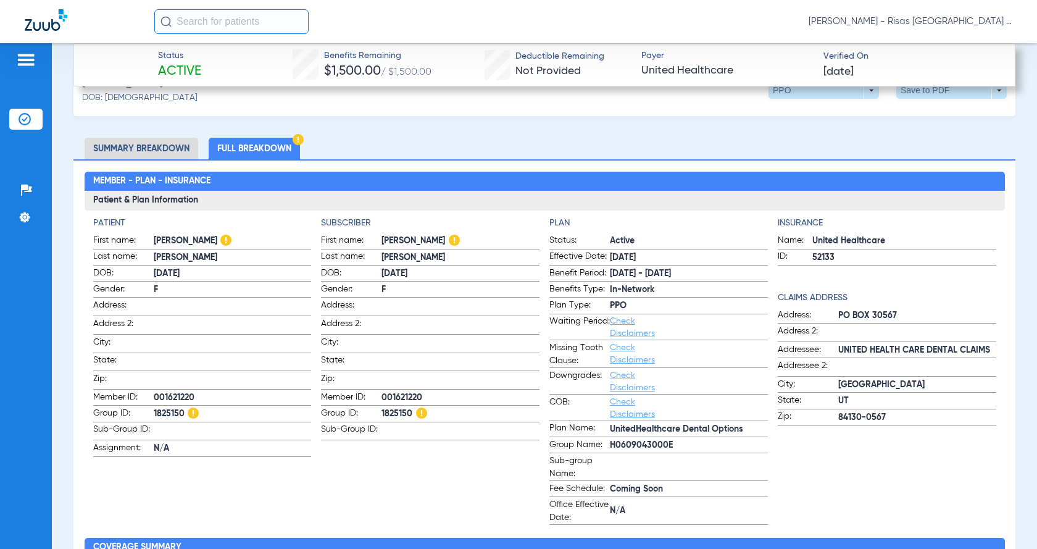 This screenshot has height=549, width=1037. Describe the element at coordinates (904, 257) in the screenshot. I see `span: 52133` at that location.